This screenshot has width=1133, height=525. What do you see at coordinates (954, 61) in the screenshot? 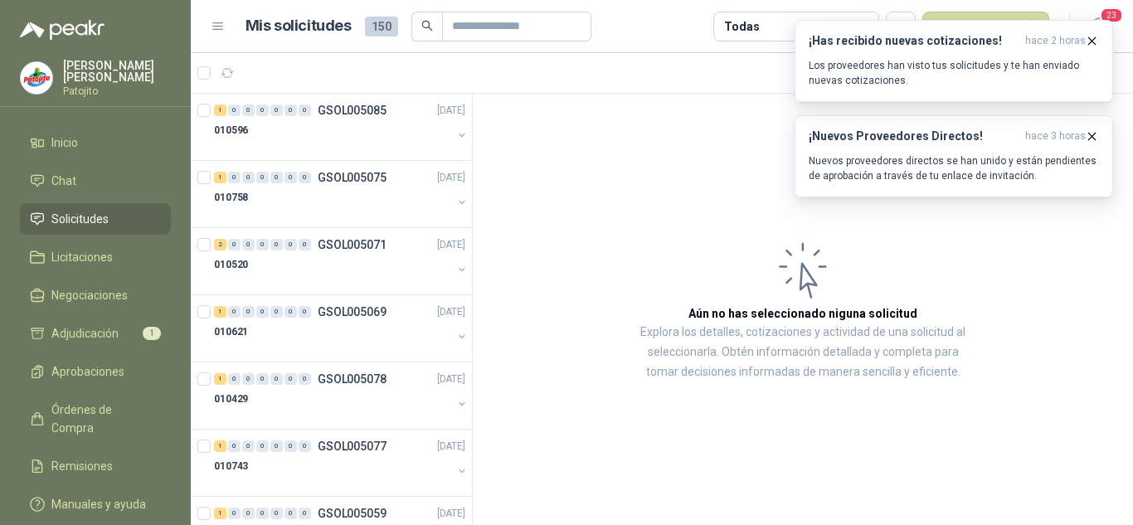
I see `button: ¡Has recibido nuevas cotizaciones!hace 2 horas Los proveedores han visto tus solicitudes y te han...` at bounding box center [954, 61].